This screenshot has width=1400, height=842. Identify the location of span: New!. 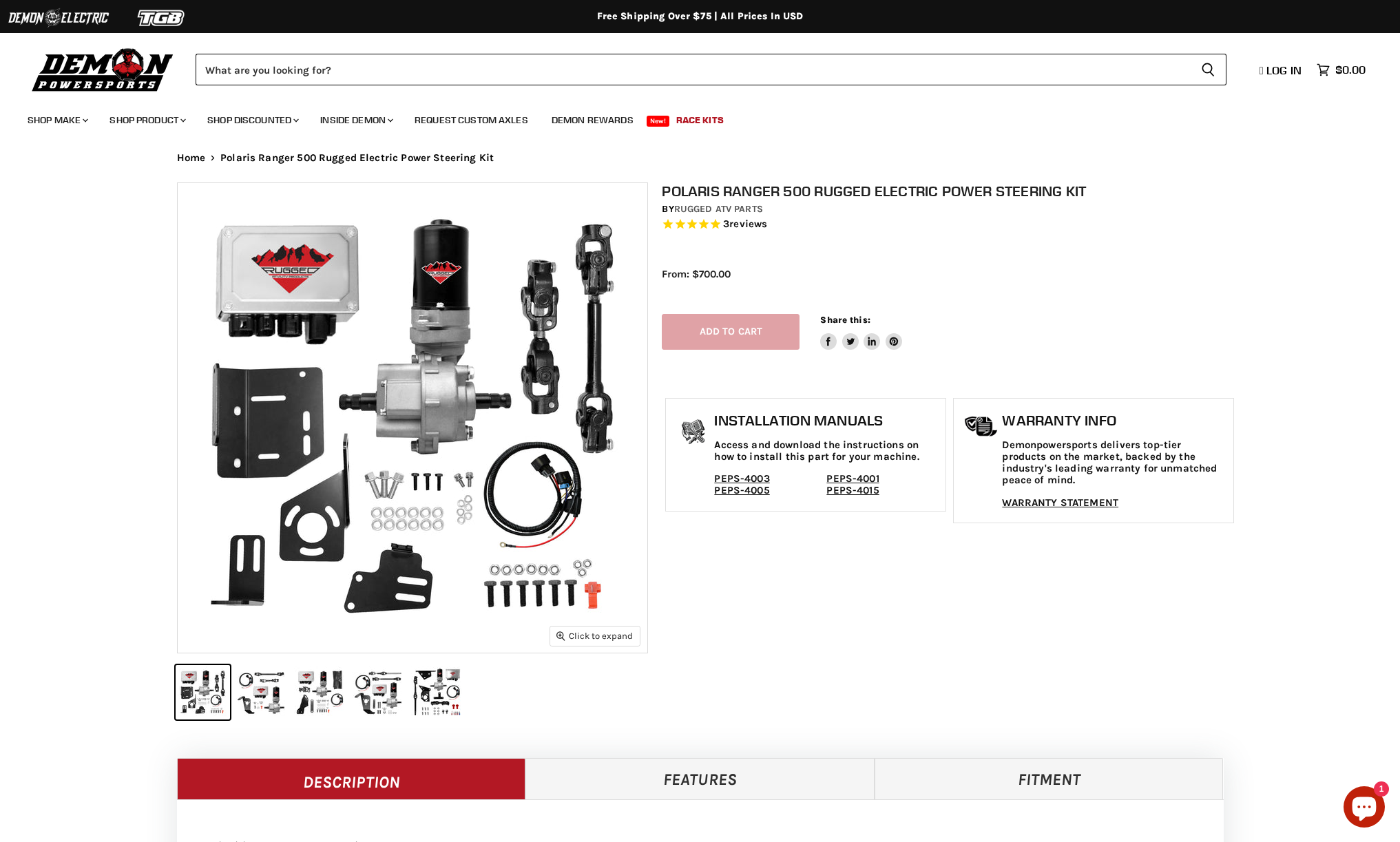
(659, 122).